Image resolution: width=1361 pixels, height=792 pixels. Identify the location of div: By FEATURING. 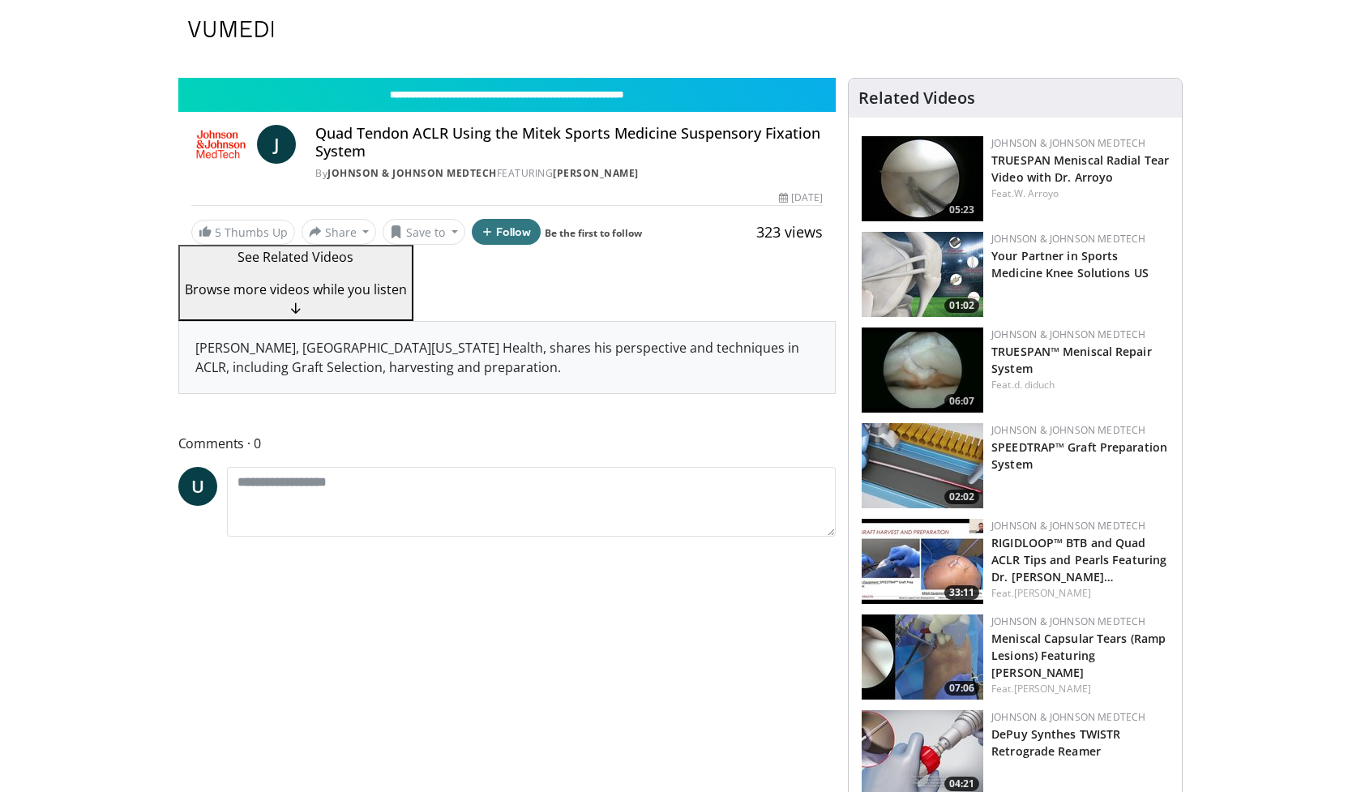
(569, 174).